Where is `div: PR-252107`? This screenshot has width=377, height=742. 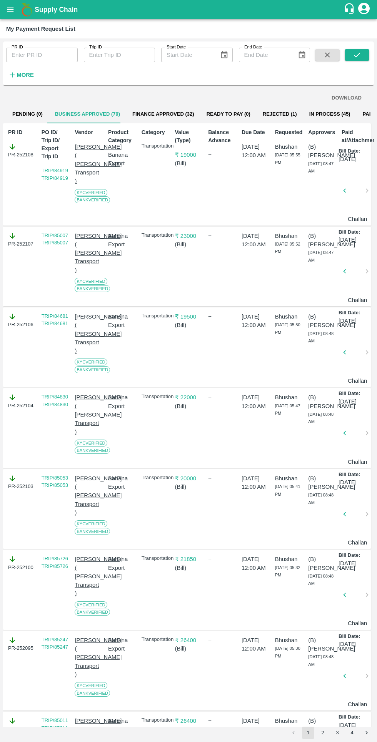
div: PR-252107 is located at coordinates (22, 240).